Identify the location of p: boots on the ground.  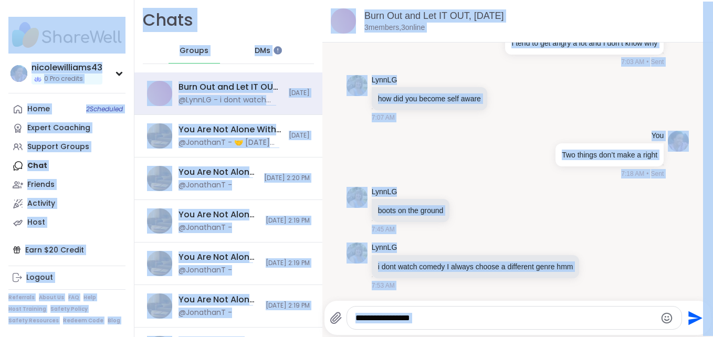
(410, 210).